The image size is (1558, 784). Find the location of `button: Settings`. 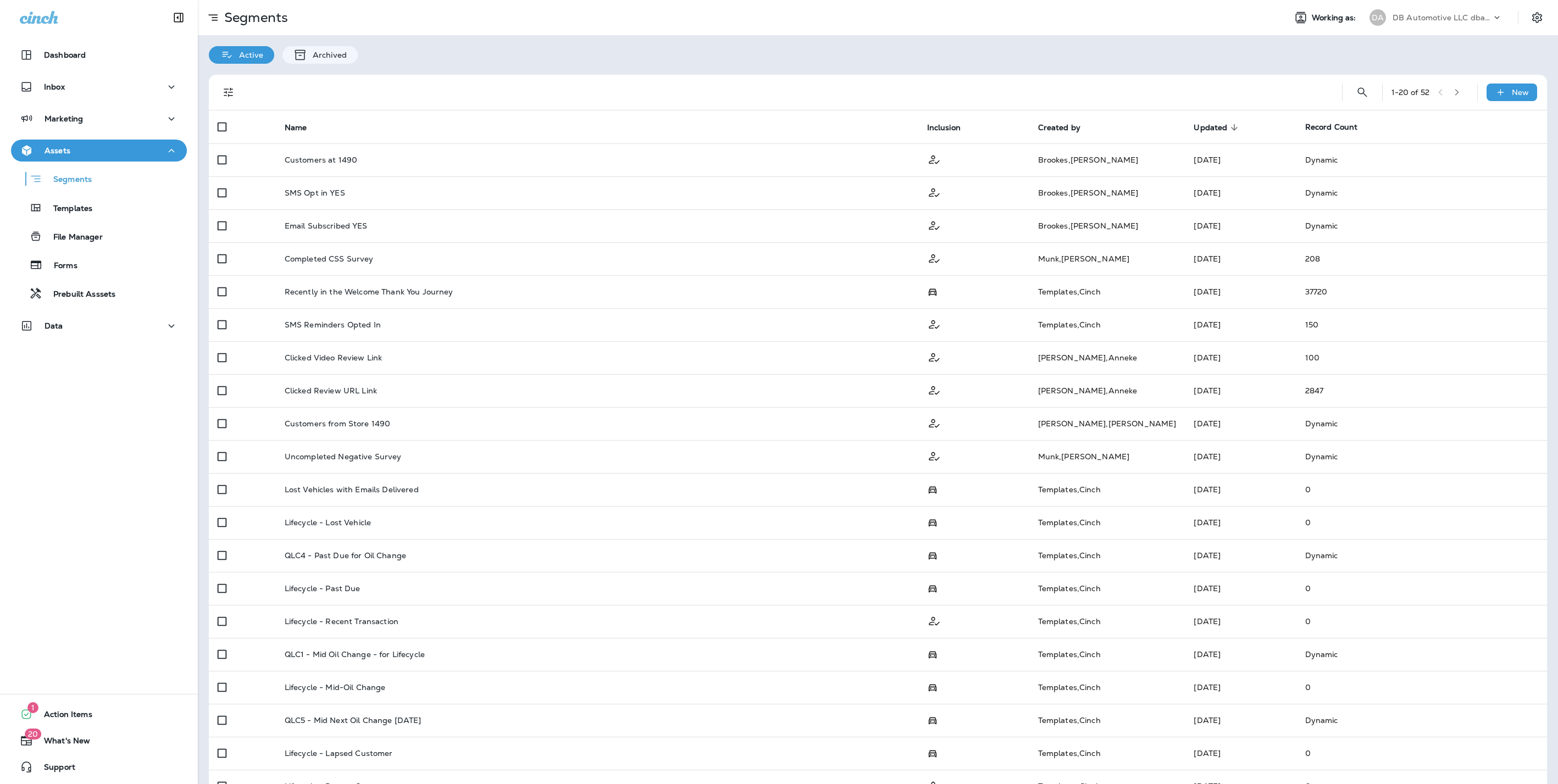

button: Settings is located at coordinates (1537, 18).